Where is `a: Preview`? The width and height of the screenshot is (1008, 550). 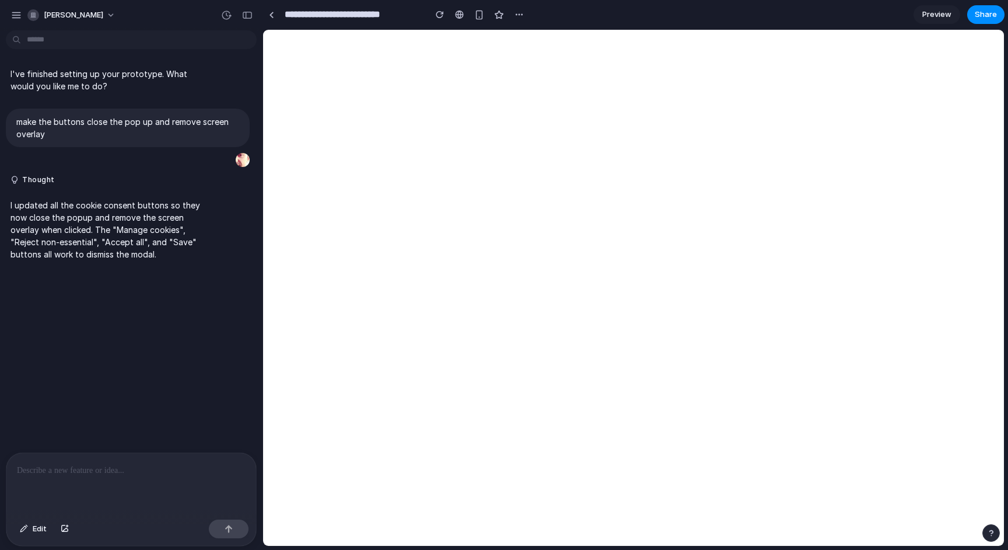
a: Preview is located at coordinates (937, 15).